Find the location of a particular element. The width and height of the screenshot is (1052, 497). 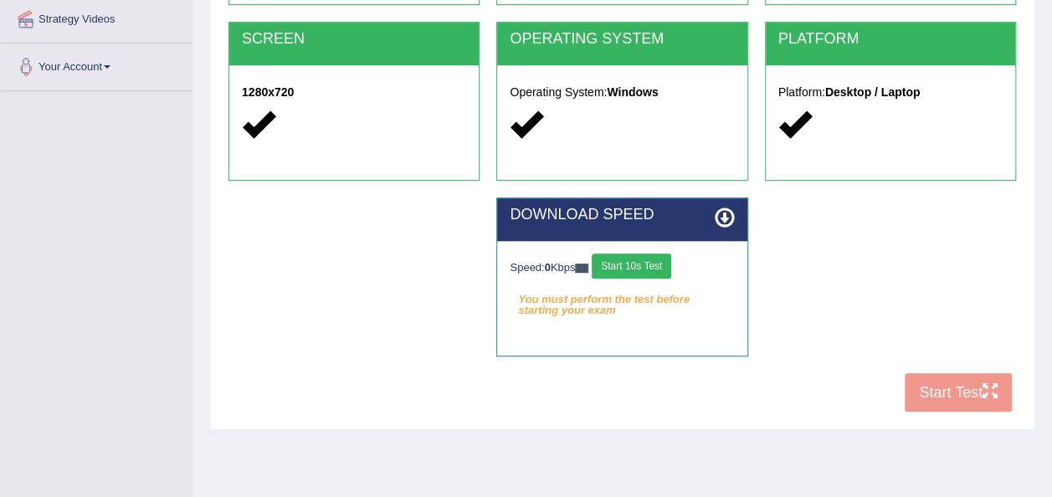

strong: 0 is located at coordinates (547, 267).